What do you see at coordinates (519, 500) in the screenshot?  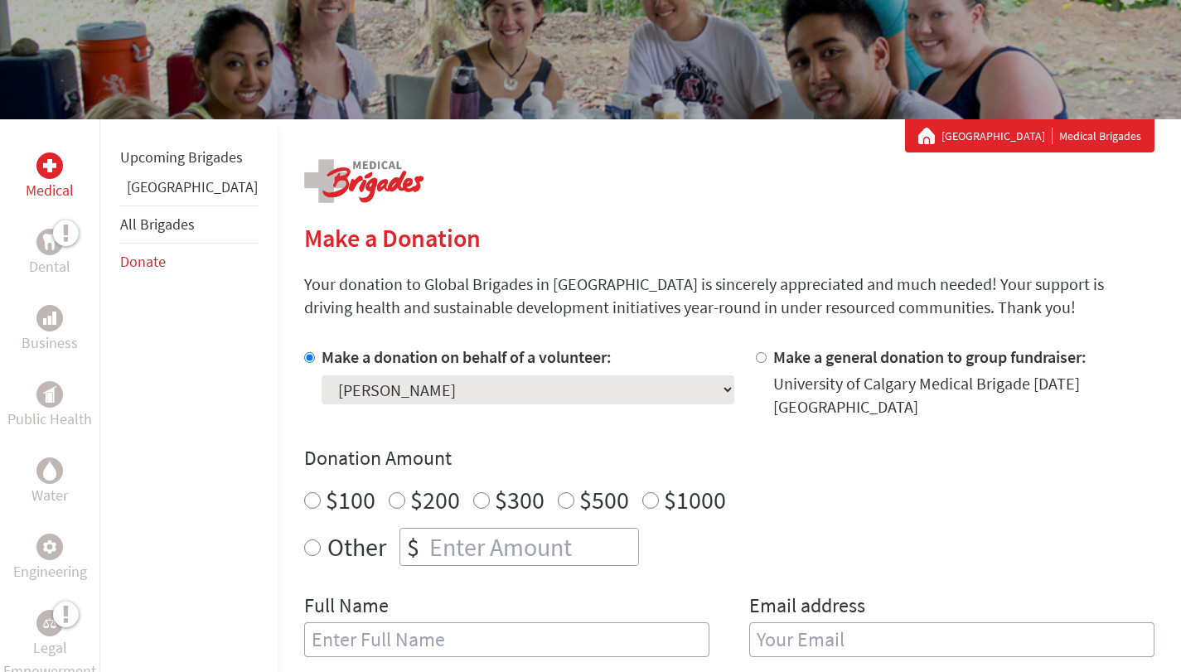 I see `label: $300` at bounding box center [519, 500].